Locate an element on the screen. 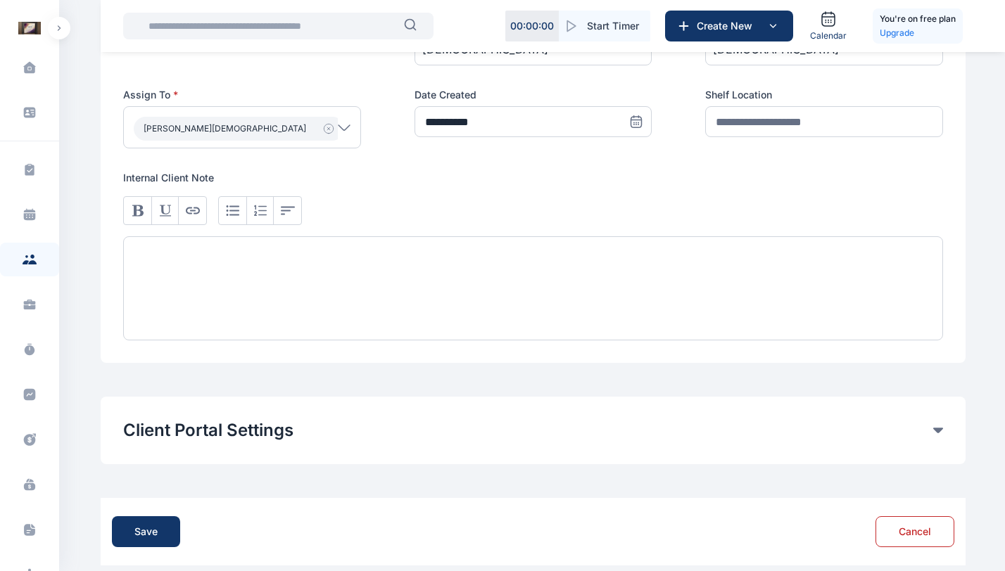 The image size is (1005, 571). p: Assign To is located at coordinates (242, 95).